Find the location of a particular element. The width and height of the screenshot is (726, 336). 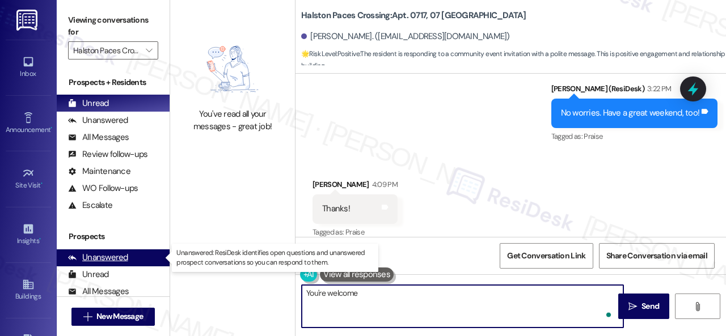

div: Prospects is located at coordinates (113, 237).